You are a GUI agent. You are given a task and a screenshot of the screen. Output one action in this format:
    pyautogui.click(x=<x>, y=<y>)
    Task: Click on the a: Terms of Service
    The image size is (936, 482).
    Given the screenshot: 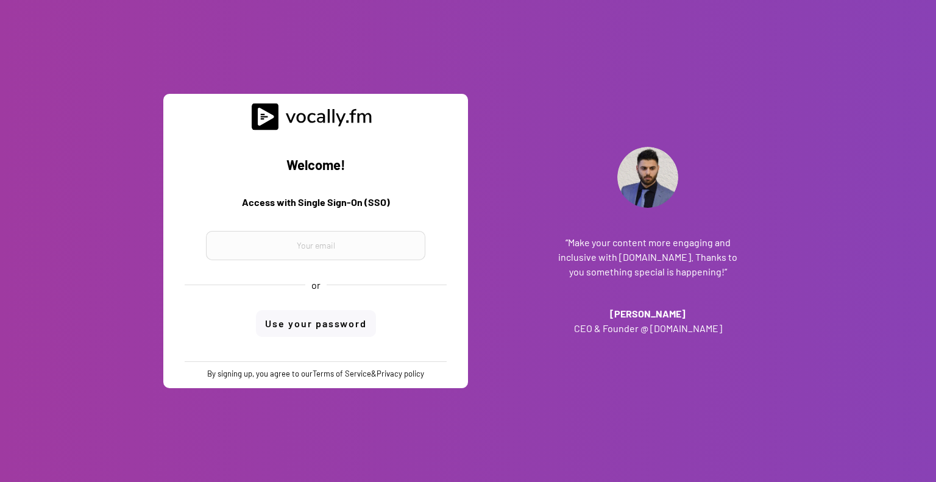 What is the action you would take?
    pyautogui.click(x=342, y=374)
    